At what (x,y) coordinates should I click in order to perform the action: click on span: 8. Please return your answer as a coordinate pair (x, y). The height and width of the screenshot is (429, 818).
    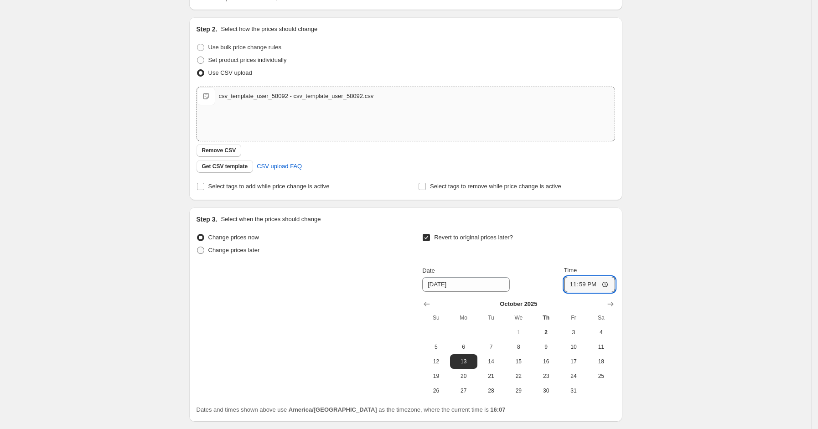
    Looking at the image, I should click on (518, 347).